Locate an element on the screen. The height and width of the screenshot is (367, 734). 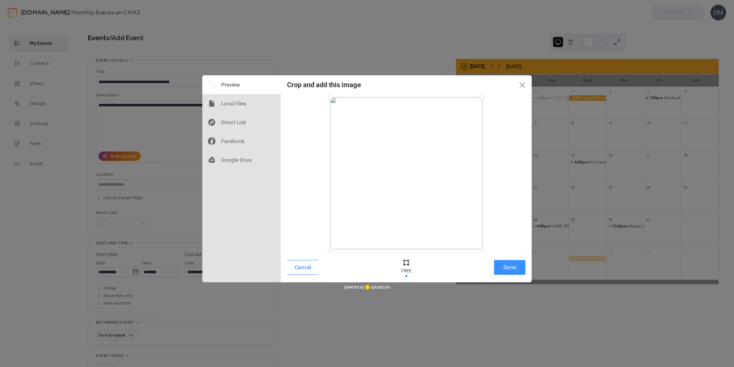
button: Cancel is located at coordinates (303, 267).